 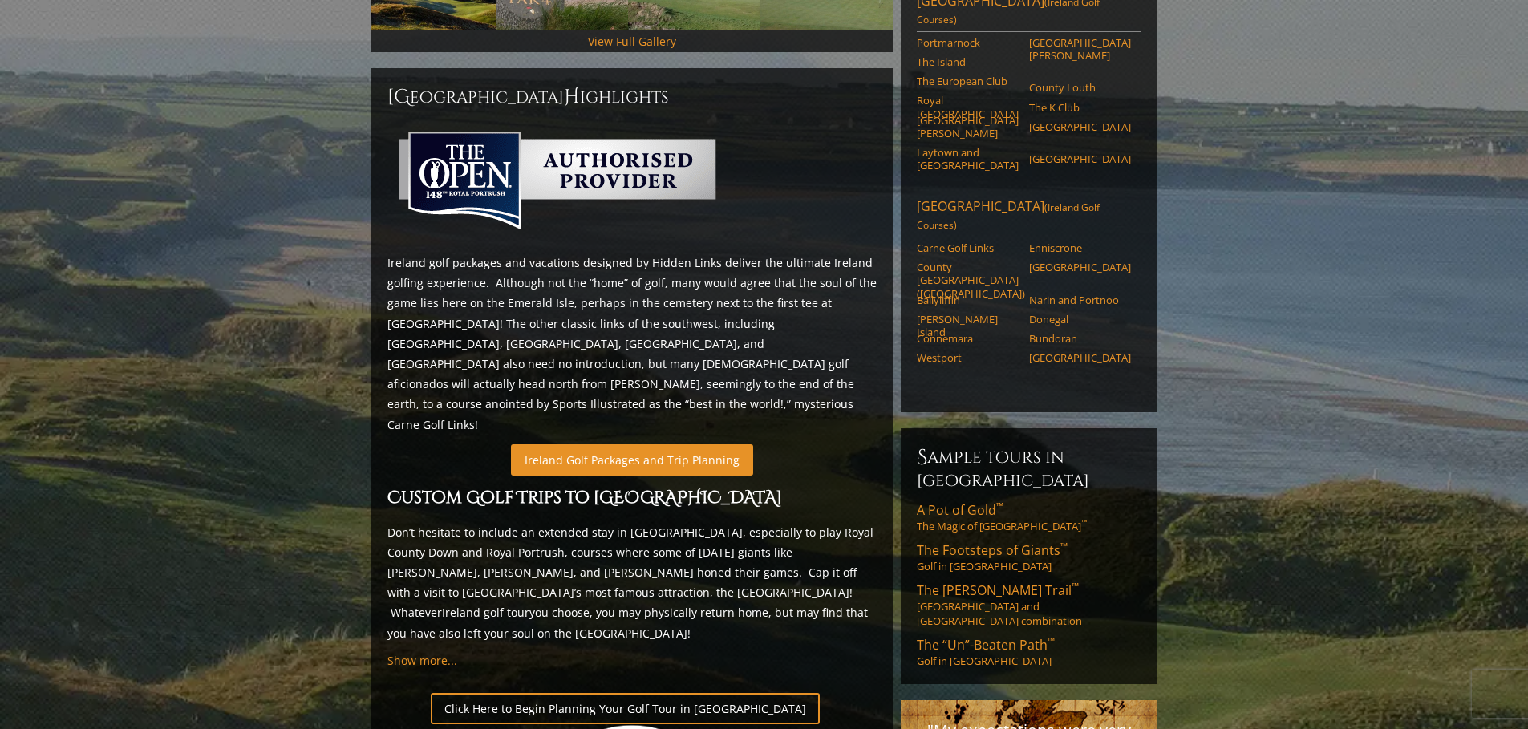 What do you see at coordinates (1080, 300) in the screenshot?
I see `a: Narin and Portnoo` at bounding box center [1080, 300].